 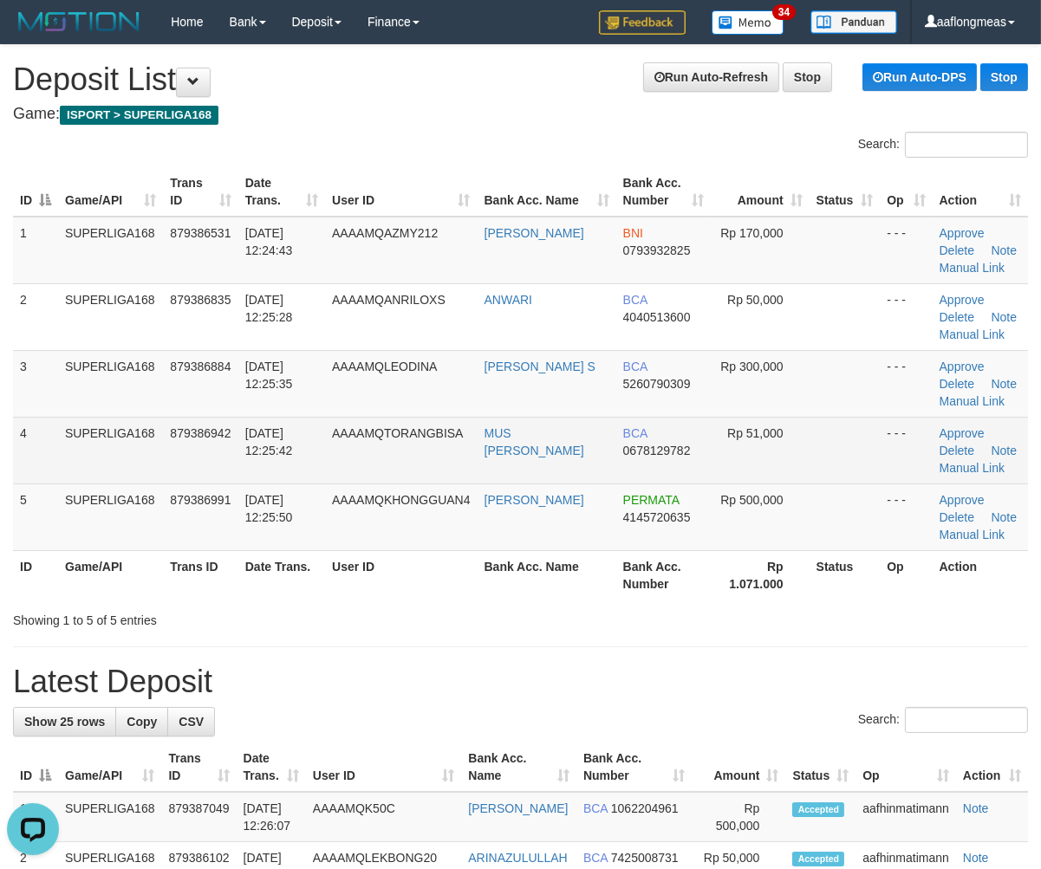 What do you see at coordinates (711, 77) in the screenshot?
I see `a: Run Auto-Refresh` at bounding box center [711, 77].